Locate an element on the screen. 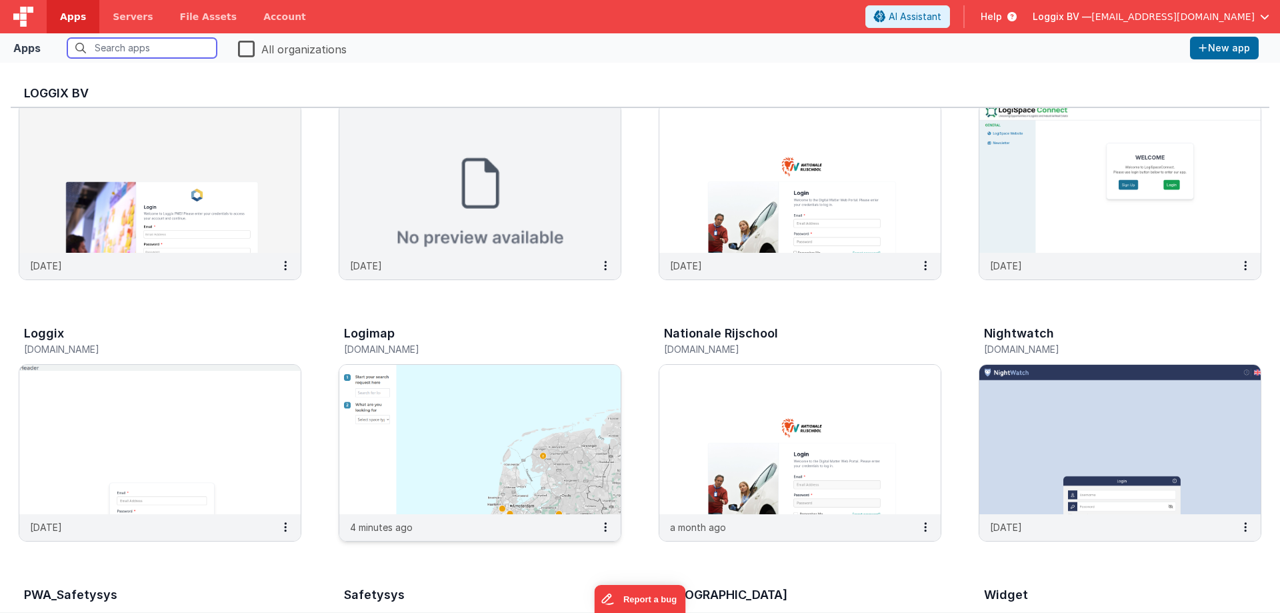 The image size is (1280, 613). span: AI Assistant is located at coordinates (914, 17).